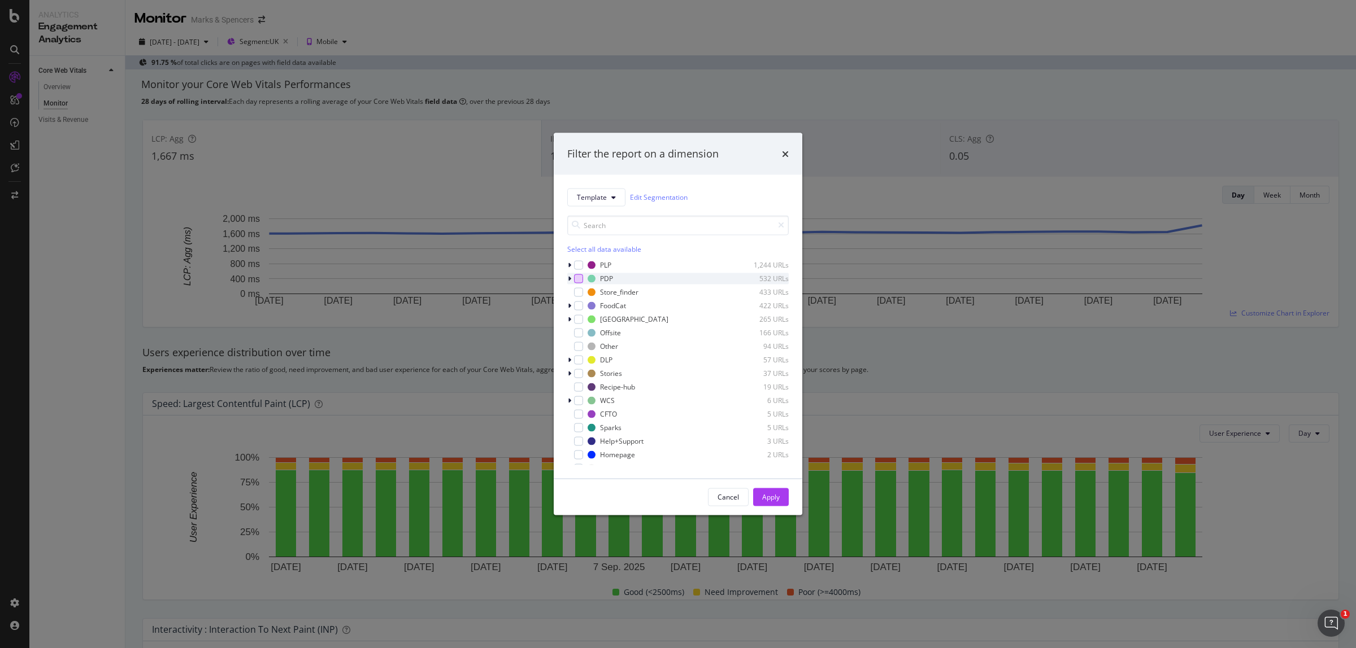 The image size is (1356, 648). I want to click on div: 57 URLs, so click(761, 360).